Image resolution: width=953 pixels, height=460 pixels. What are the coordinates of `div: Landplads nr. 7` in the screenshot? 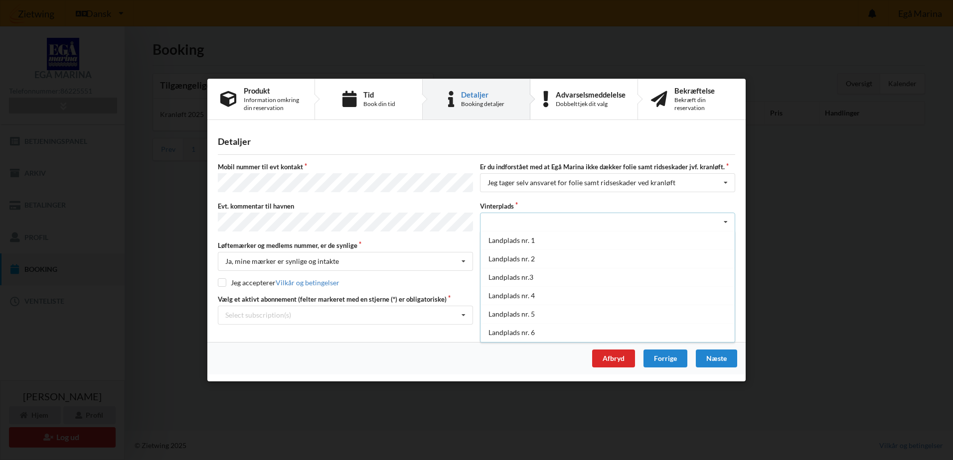 It's located at (608, 351).